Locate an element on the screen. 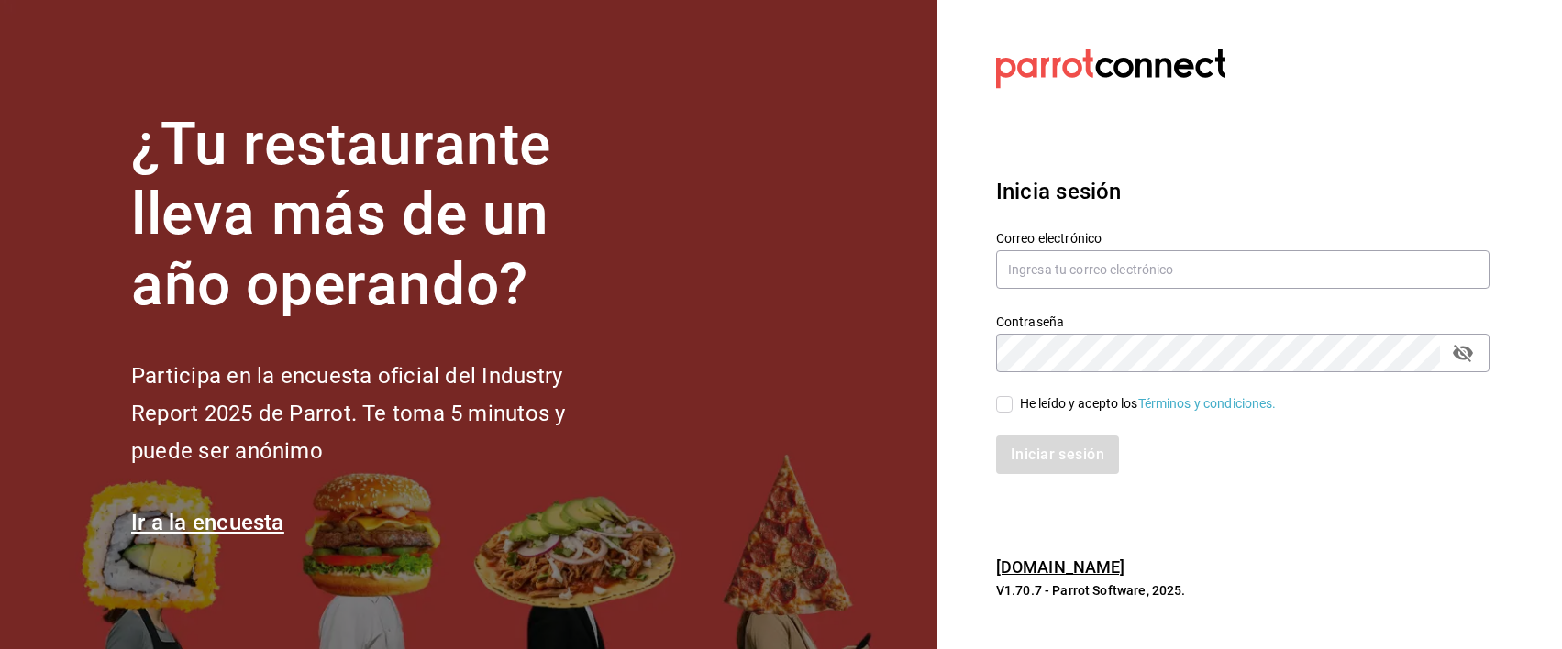 This screenshot has width=1562, height=649. h3: Inicia sesión is located at coordinates (1243, 192).